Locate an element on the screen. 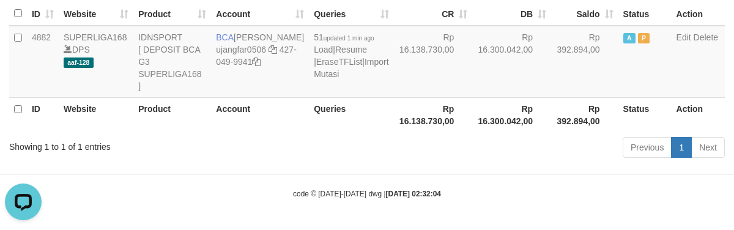  a: Load is located at coordinates (323, 50).